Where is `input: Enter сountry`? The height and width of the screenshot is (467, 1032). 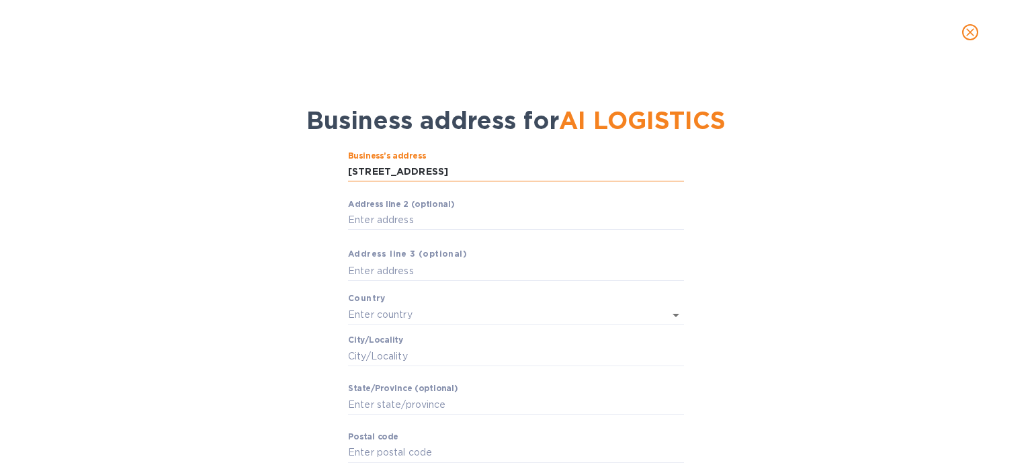
input: Enter сountry is located at coordinates (497, 314).